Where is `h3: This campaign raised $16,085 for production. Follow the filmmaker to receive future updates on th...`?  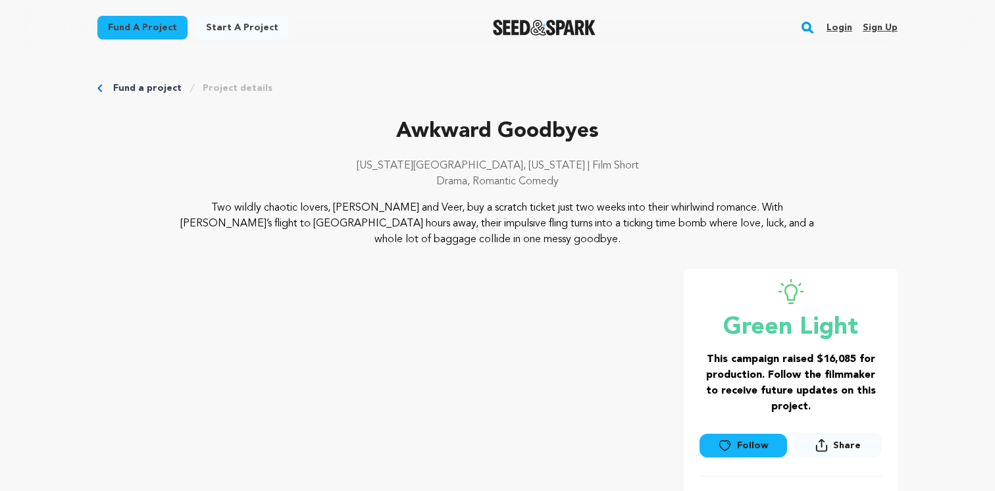 h3: This campaign raised $16,085 for production. Follow the filmmaker to receive future updates on th... is located at coordinates (791, 383).